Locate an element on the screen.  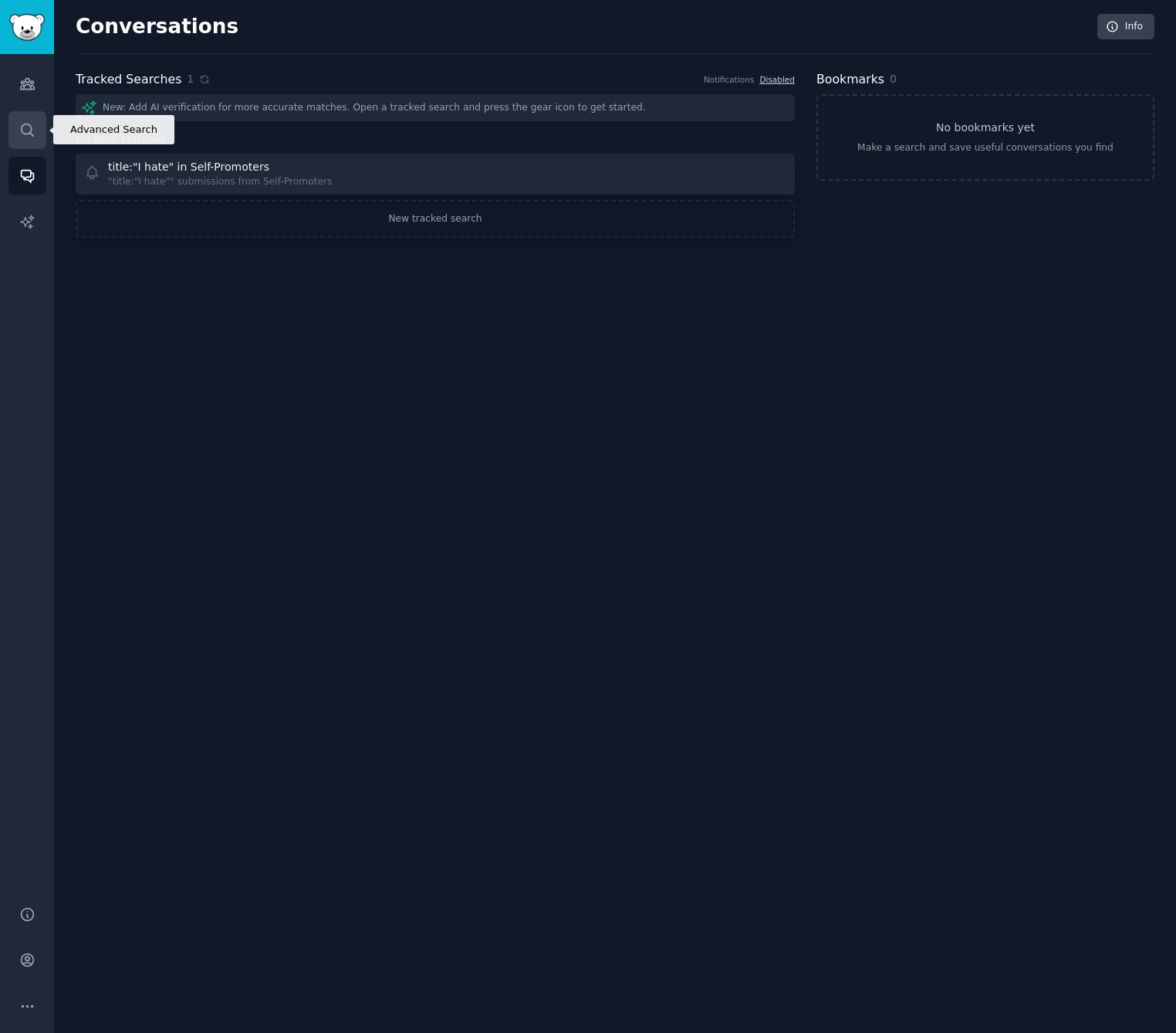
h2: Tracked Searches is located at coordinates (128, 80).